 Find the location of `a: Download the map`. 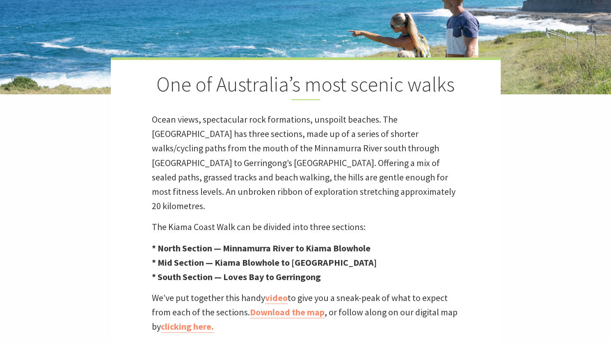

a: Download the map is located at coordinates (287, 312).